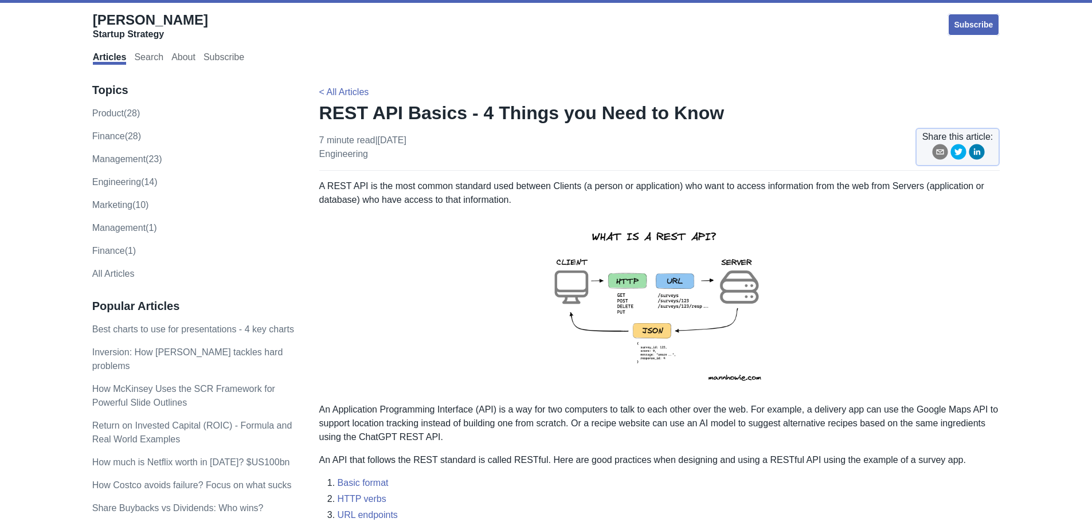 Image resolution: width=1092 pixels, height=522 pixels. What do you see at coordinates (660, 424) in the screenshot?
I see `p: An Application Programming Interface (API) is a way for two computers to talk to each other over ...` at bounding box center [660, 424].